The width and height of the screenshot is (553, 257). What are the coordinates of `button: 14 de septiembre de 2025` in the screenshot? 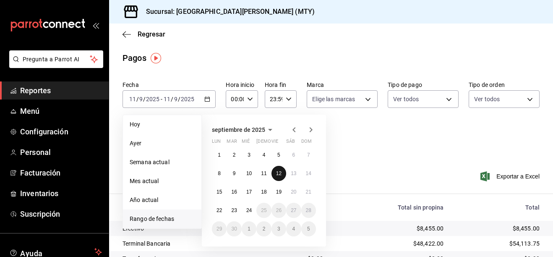 It's located at (308, 173).